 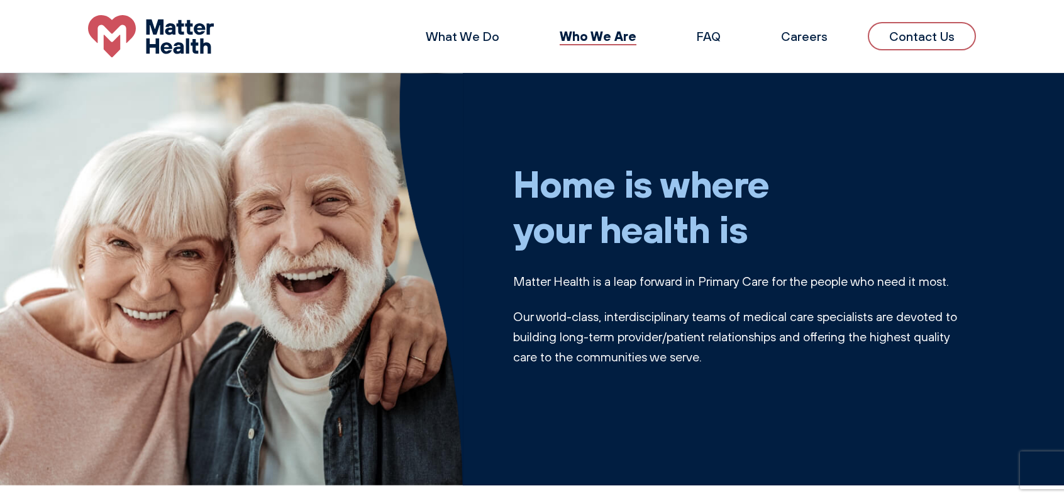 What do you see at coordinates (745, 337) in the screenshot?
I see `p: Our world-class, interdisciplinary teams of medical care specialists are devoted to building long...` at bounding box center [745, 337].